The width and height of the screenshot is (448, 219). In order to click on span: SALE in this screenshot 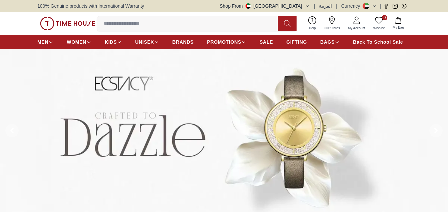, I will do `click(266, 42)`.